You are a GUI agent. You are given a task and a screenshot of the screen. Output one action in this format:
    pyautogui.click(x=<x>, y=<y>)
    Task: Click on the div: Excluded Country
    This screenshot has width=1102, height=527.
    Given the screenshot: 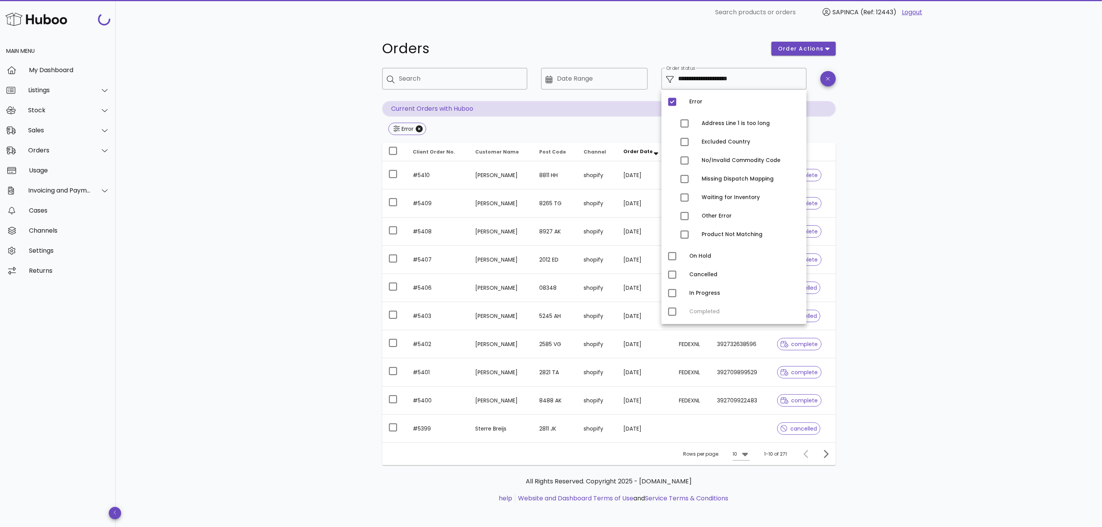 What is the action you would take?
    pyautogui.click(x=751, y=142)
    